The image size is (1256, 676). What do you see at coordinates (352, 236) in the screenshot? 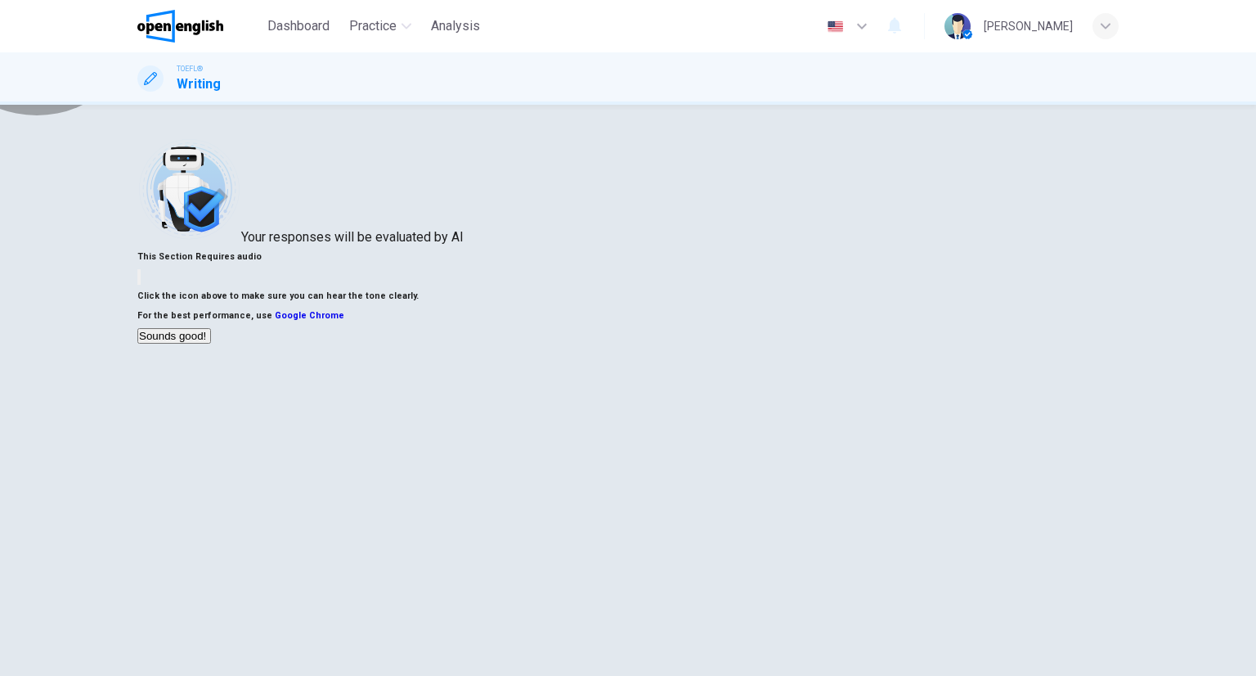
I see `span: Your responses will be evaluated by AI` at bounding box center [352, 236].